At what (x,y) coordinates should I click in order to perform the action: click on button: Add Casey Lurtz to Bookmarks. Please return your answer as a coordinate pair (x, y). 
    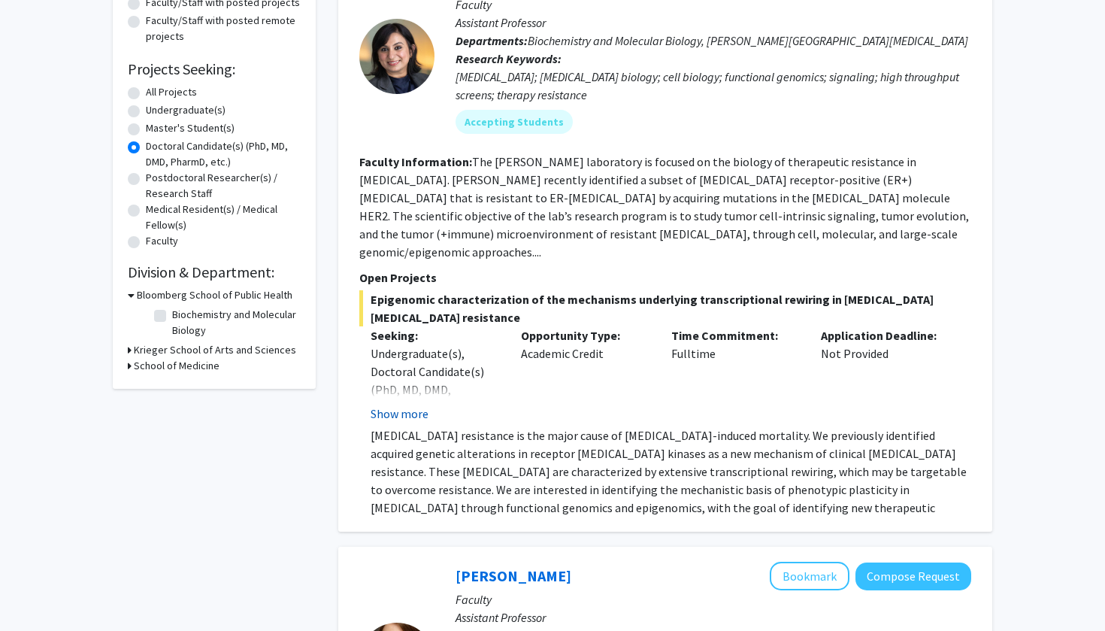
    Looking at the image, I should click on (809, 576).